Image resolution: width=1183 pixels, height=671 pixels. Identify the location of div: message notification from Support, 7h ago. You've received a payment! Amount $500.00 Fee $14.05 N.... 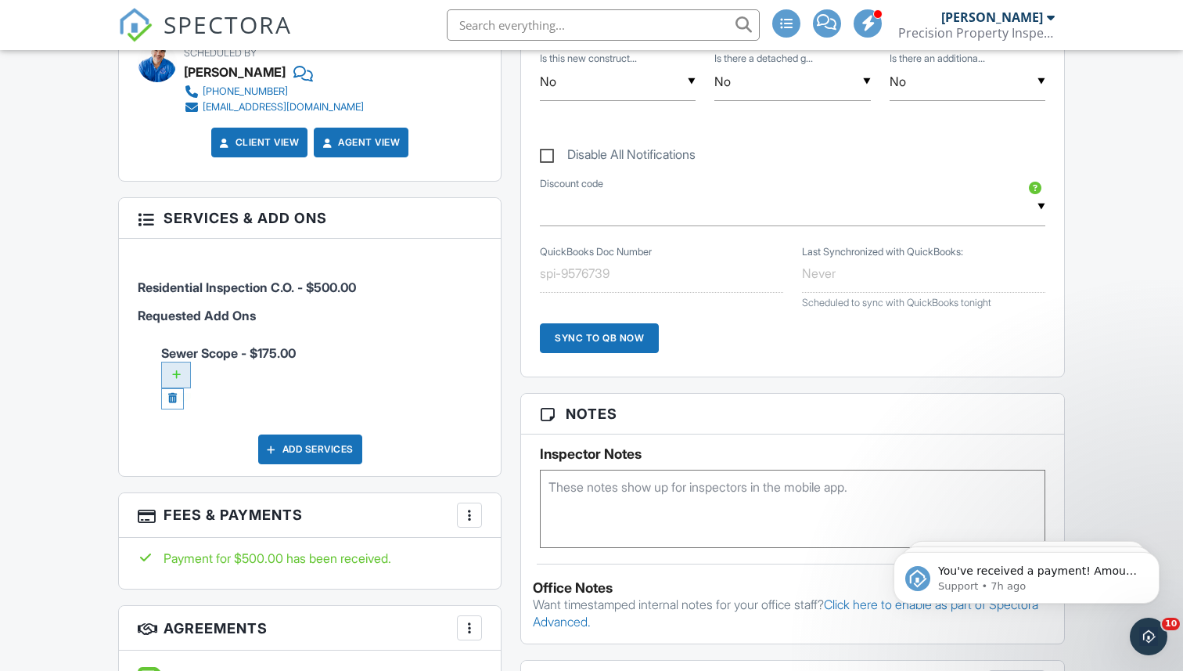
(156, 59).